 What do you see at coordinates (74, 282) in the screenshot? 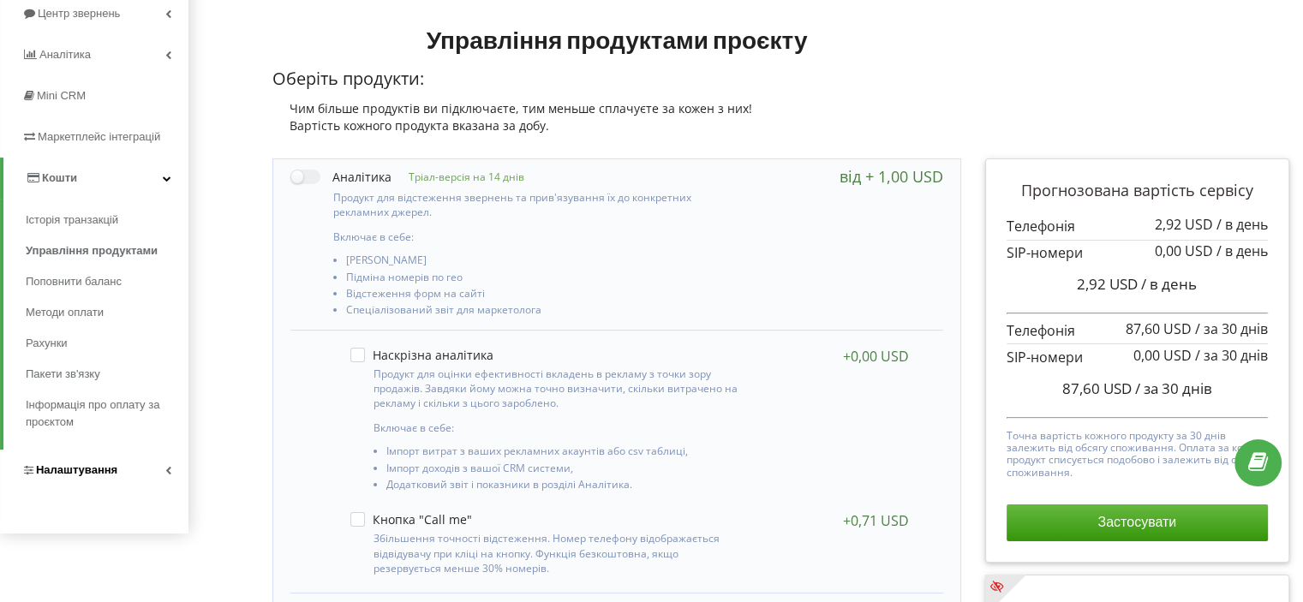
I see `span: Поповнити баланс` at bounding box center [74, 282].